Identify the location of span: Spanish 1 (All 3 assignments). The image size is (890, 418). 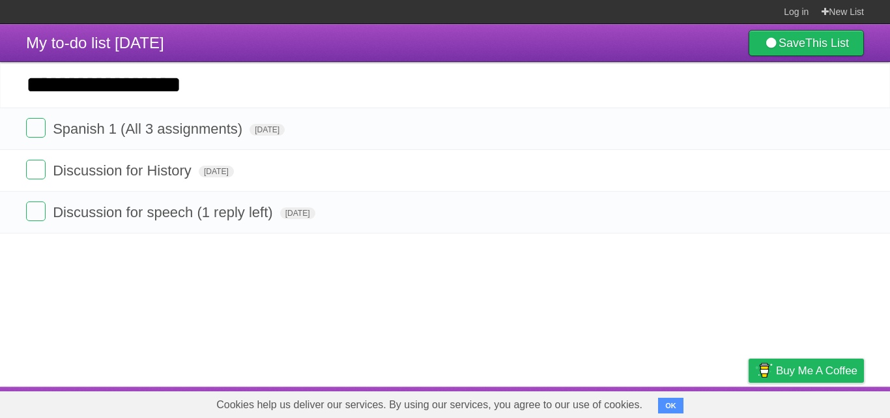
(149, 128).